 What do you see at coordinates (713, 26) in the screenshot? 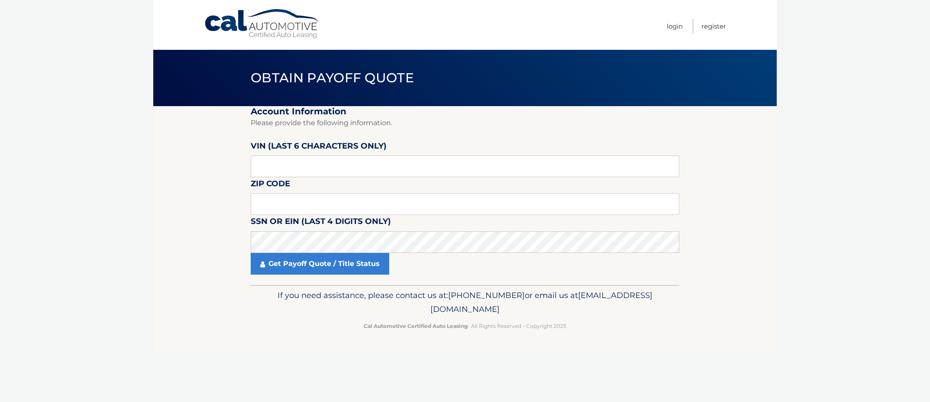
I see `a: Register` at bounding box center [713, 26].